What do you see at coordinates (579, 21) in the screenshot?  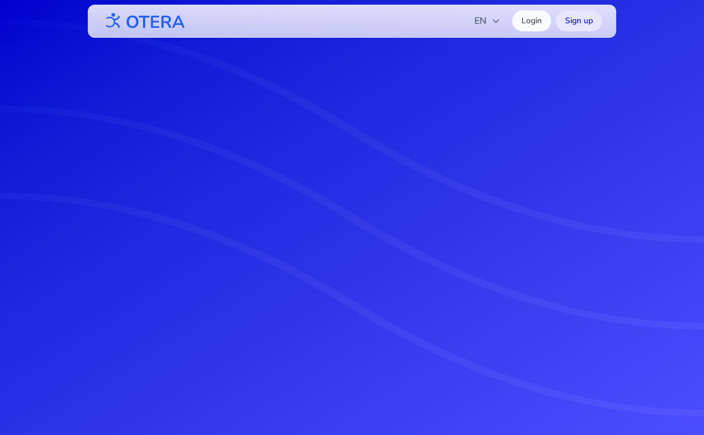 I see `a: Sign up` at bounding box center [579, 21].